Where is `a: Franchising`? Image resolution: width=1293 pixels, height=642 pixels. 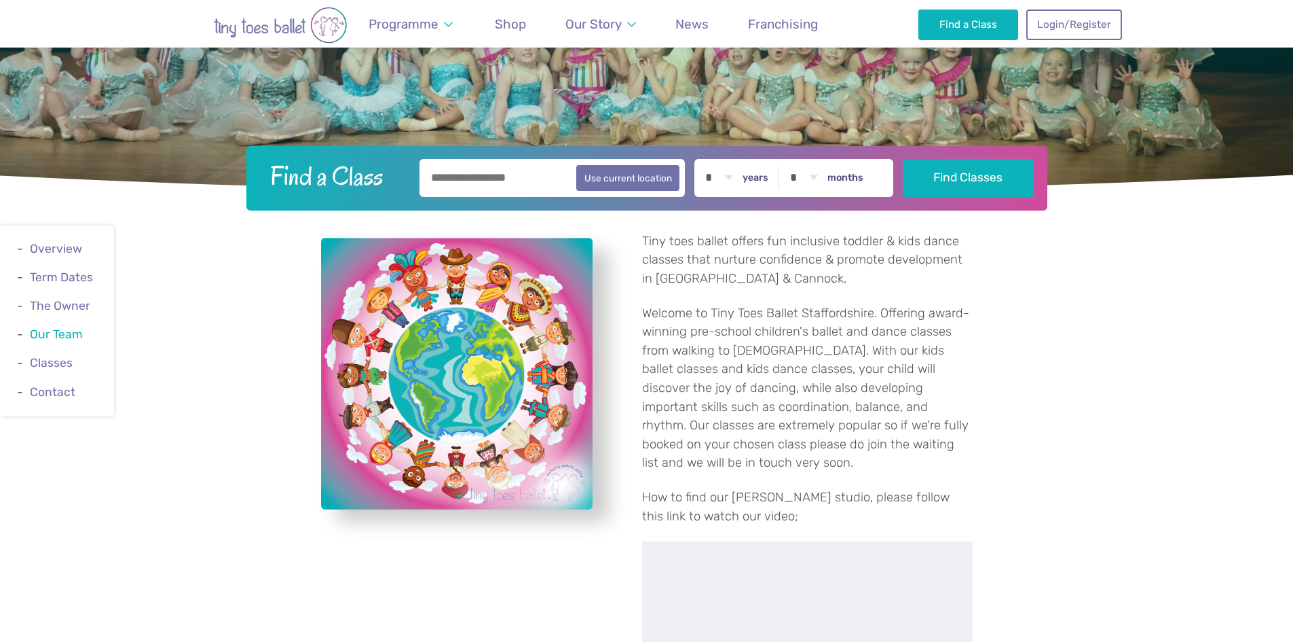 a: Franchising is located at coordinates (783, 24).